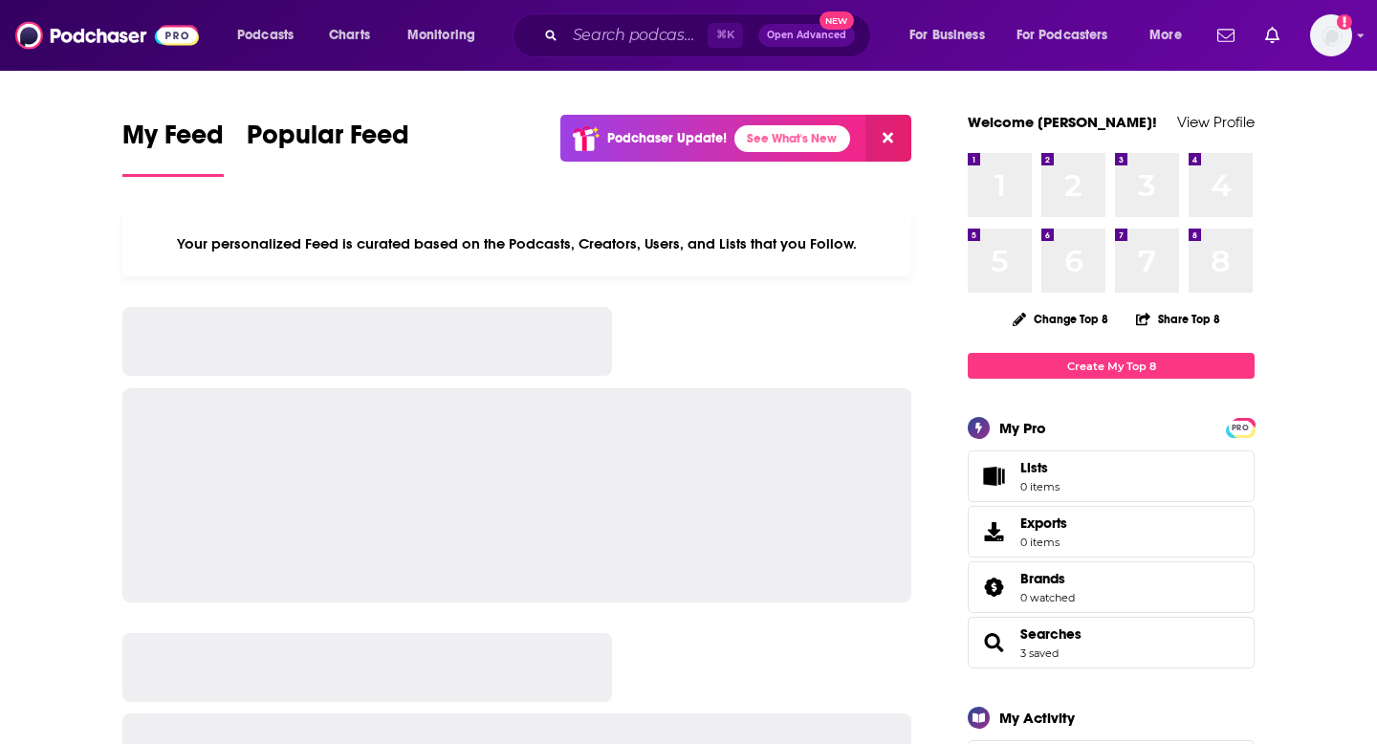 The image size is (1377, 744). I want to click on span: My Feed, so click(173, 141).